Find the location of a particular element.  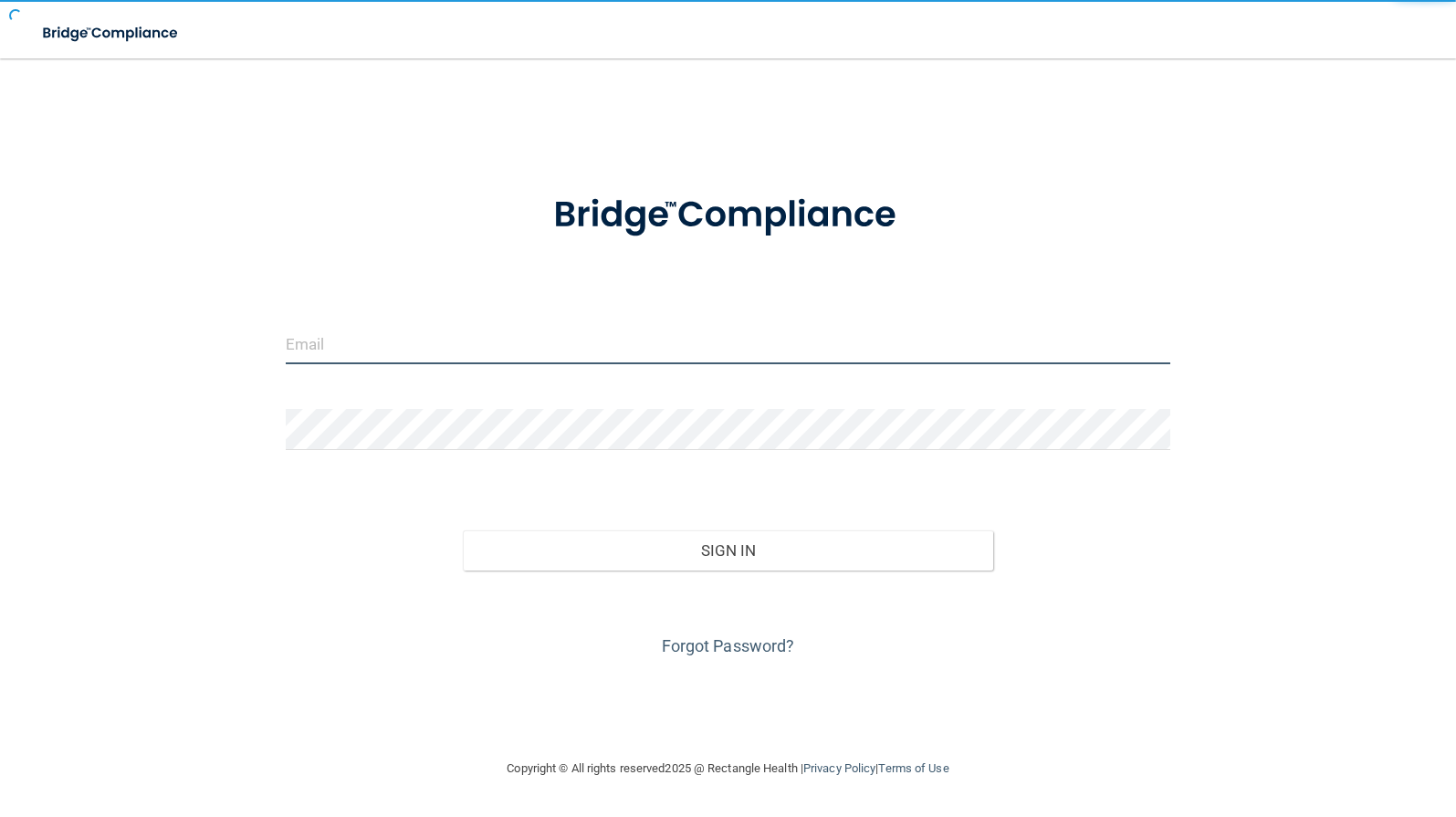

a: Forgot Password? is located at coordinates (728, 645).